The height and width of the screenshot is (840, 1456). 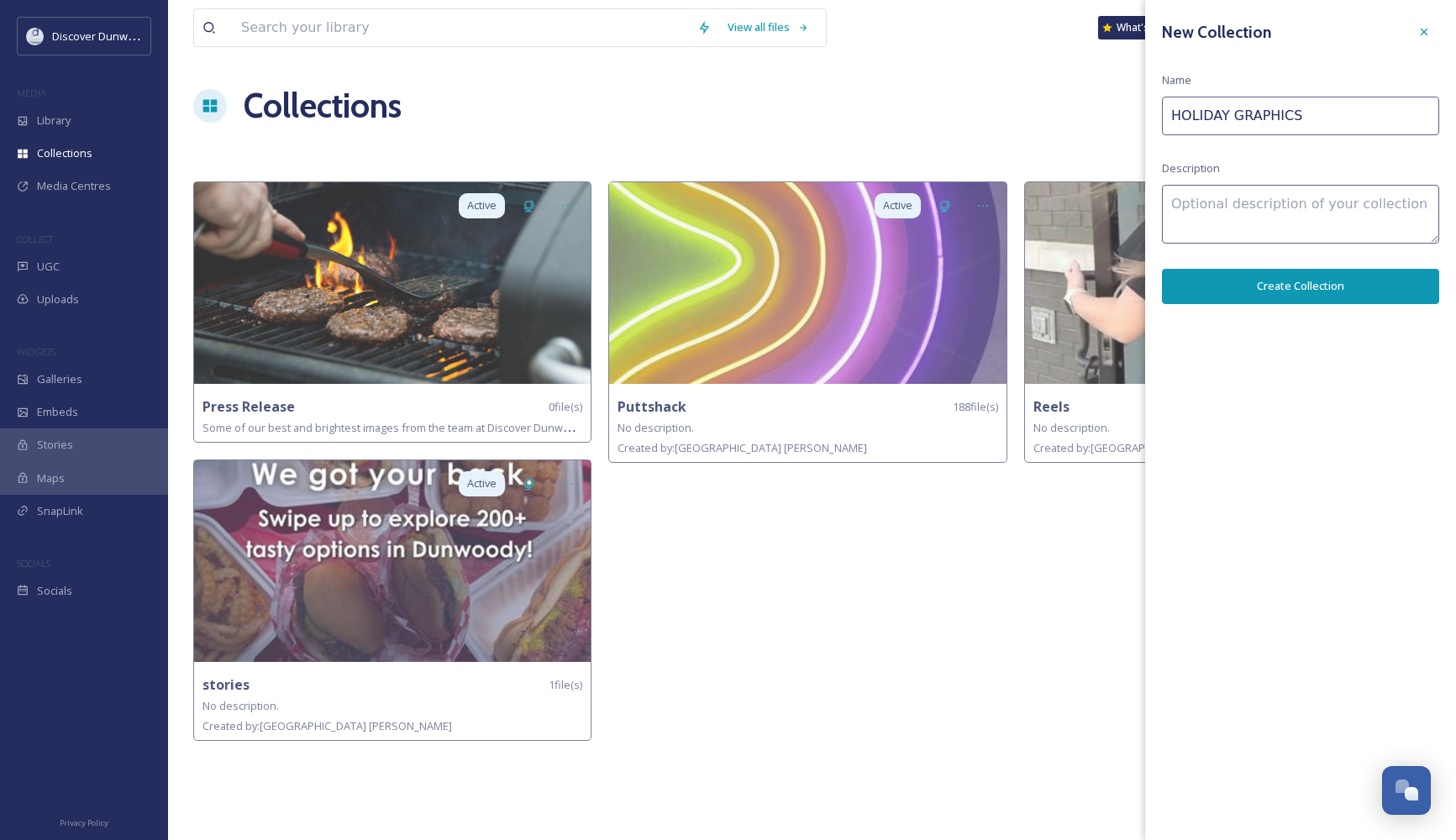 What do you see at coordinates (1223, 284) in the screenshot?
I see `img: f30ec7d2-564b-4c57-8df0-d57dff2cf766.jpg` at bounding box center [1223, 284].